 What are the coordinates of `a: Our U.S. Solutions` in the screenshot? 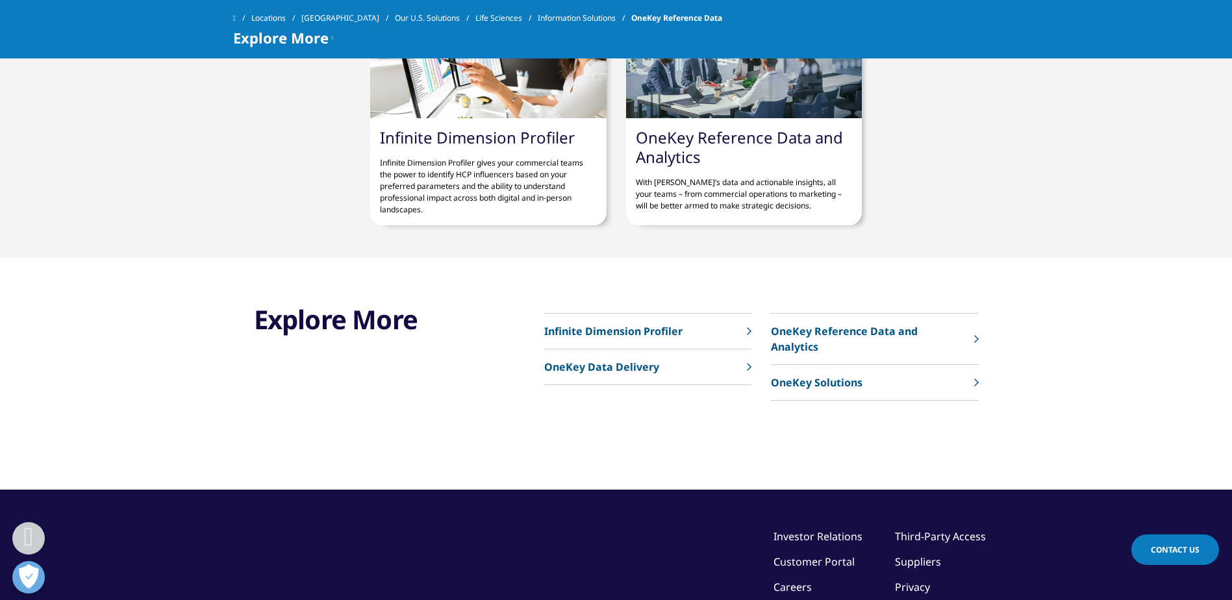 It's located at (435, 18).